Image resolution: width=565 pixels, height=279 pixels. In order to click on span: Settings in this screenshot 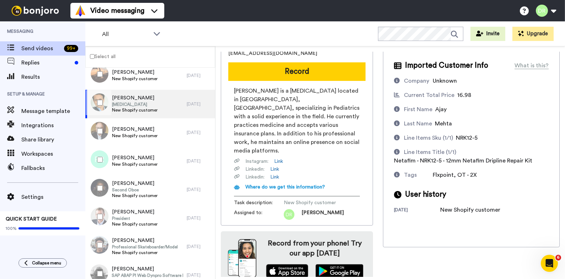, I will do `click(53, 197)`.